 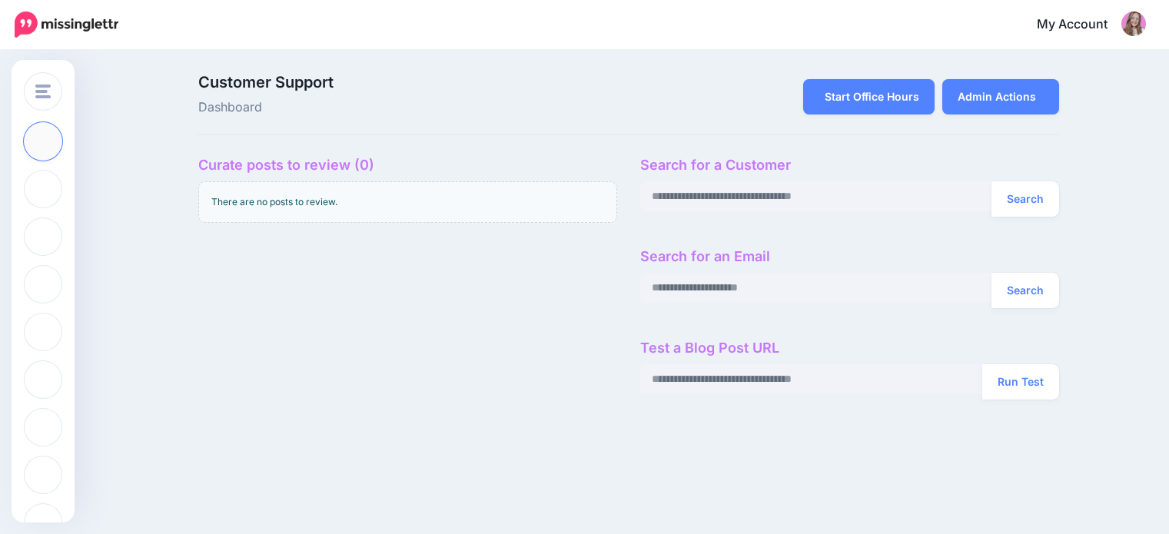 What do you see at coordinates (849, 348) in the screenshot?
I see `h4: Test a Blog Post URL` at bounding box center [849, 348].